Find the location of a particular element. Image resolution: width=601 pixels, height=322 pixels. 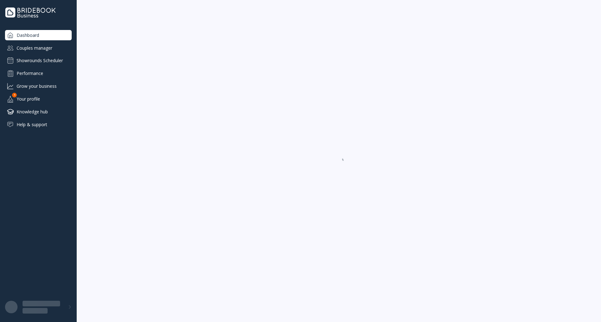

a: Couples manager is located at coordinates (38, 48).